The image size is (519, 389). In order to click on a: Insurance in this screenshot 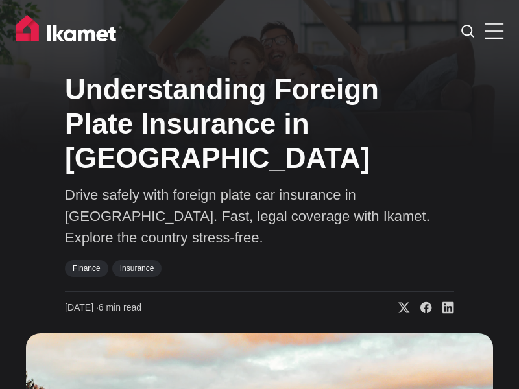, I will do `click(137, 268)`.